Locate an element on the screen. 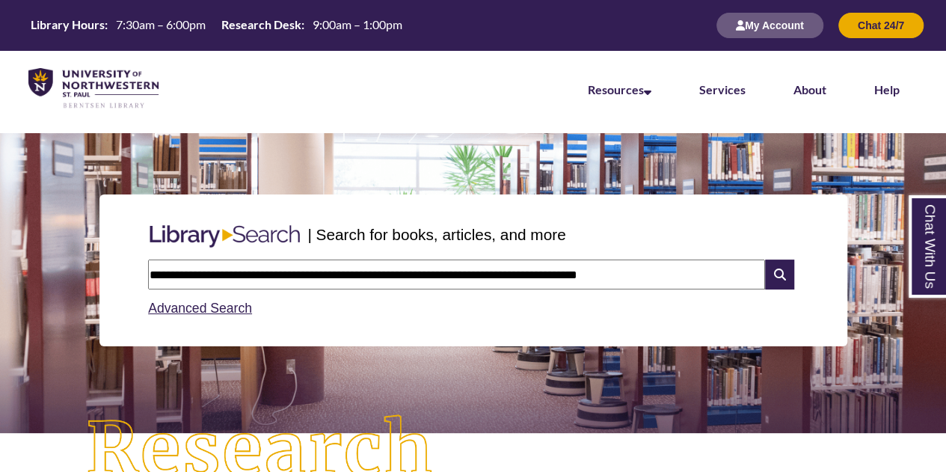  p: | Search for books, articles, and more is located at coordinates (436, 234).